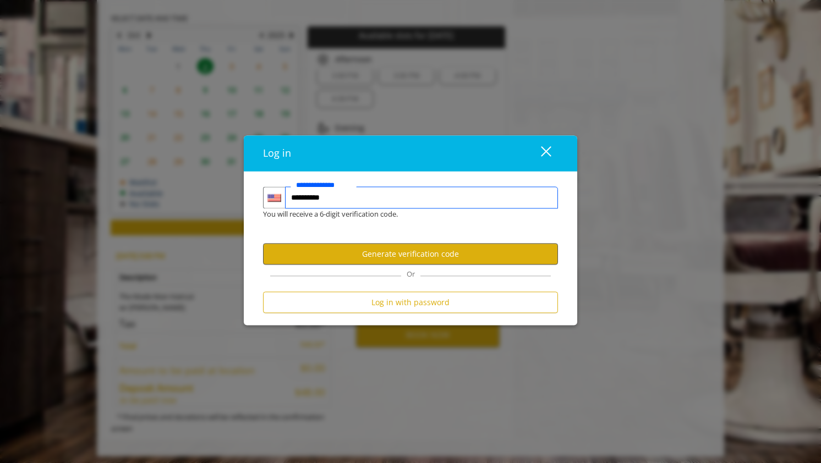  I want to click on button: Generate verification code, so click(410, 254).